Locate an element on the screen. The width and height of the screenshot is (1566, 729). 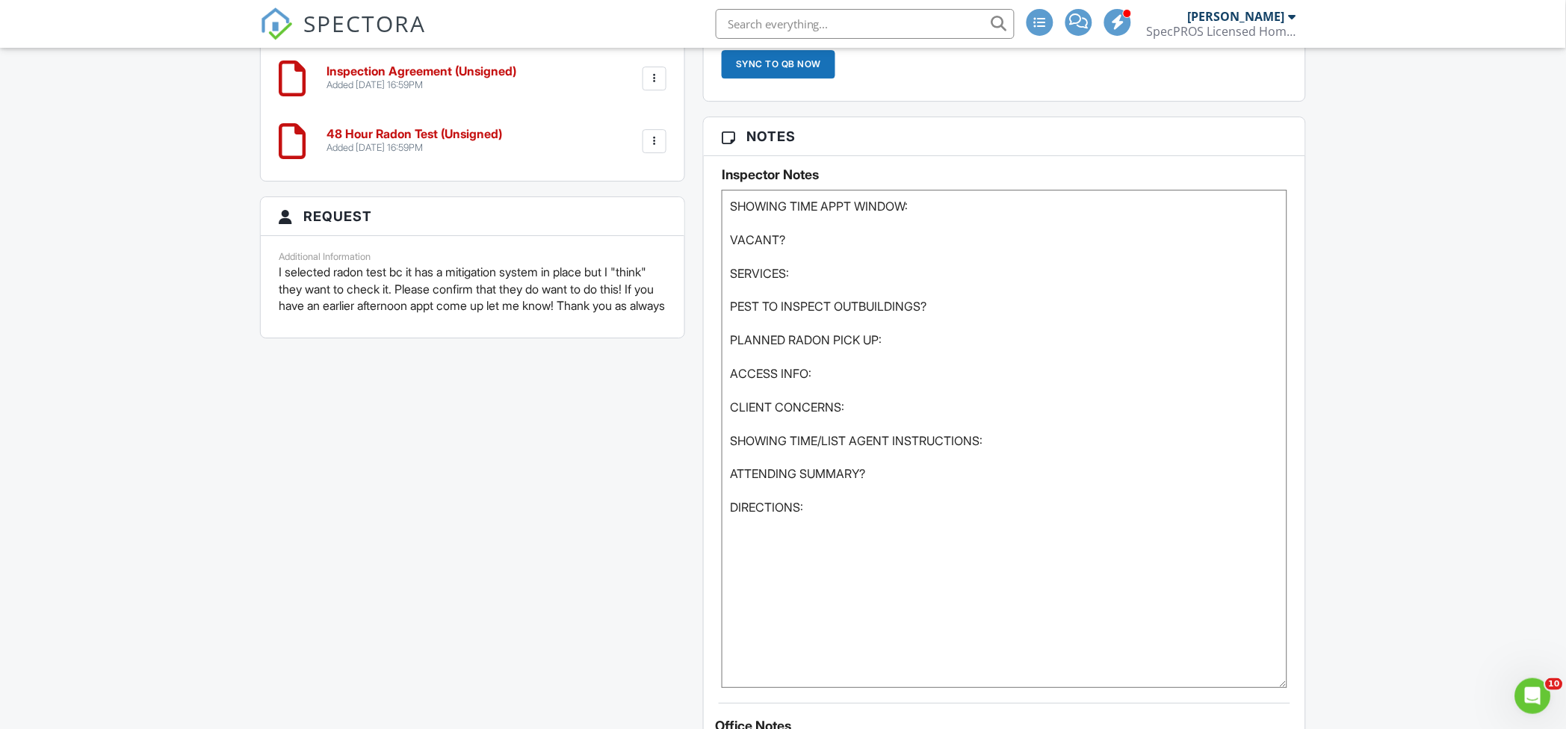
label: Additional Information is located at coordinates (324, 256).